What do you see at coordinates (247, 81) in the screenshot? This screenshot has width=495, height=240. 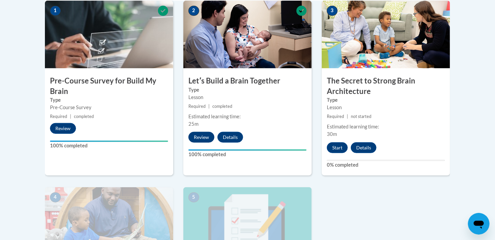 I see `h3: Letʹs Build a Brain Together` at bounding box center [247, 81].